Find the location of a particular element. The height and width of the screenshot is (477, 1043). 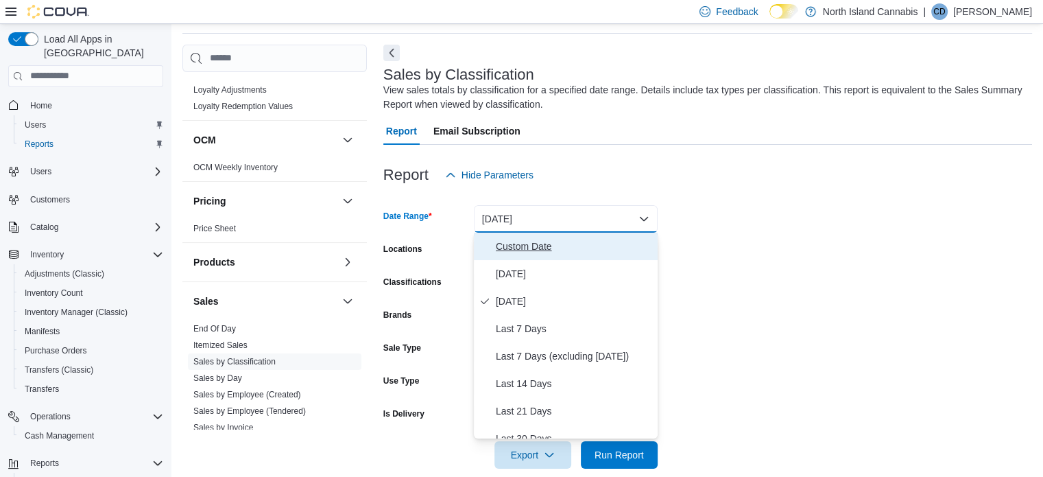

button: Cash Management is located at coordinates (91, 436).